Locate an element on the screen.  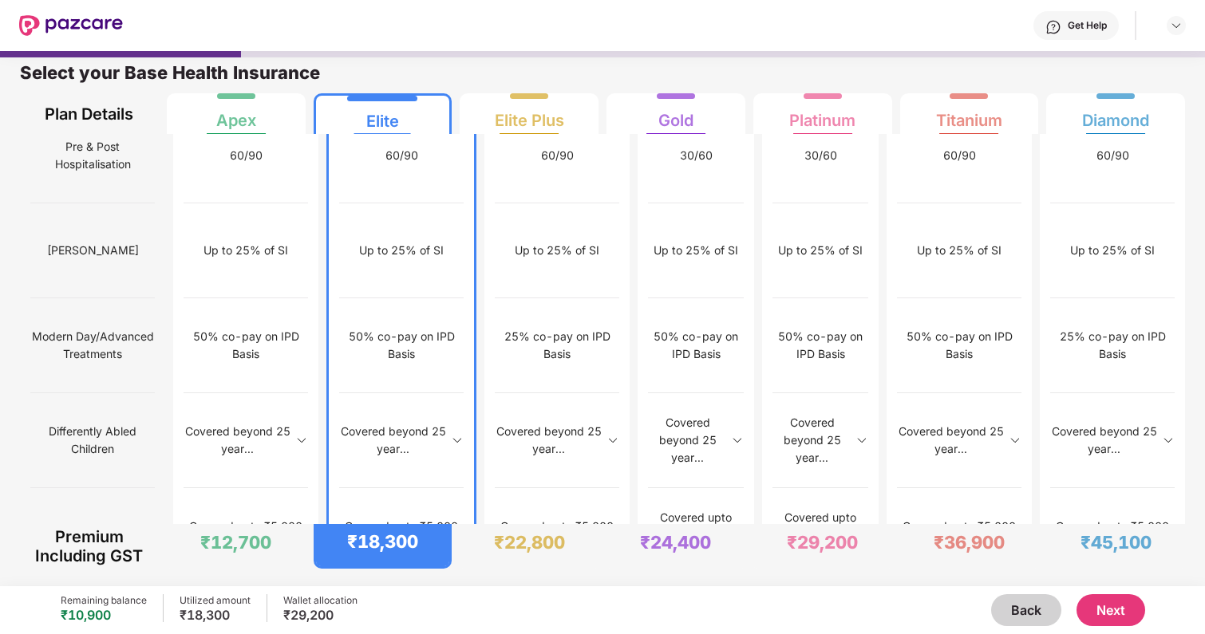
div: Apex is located at coordinates (236, 114).